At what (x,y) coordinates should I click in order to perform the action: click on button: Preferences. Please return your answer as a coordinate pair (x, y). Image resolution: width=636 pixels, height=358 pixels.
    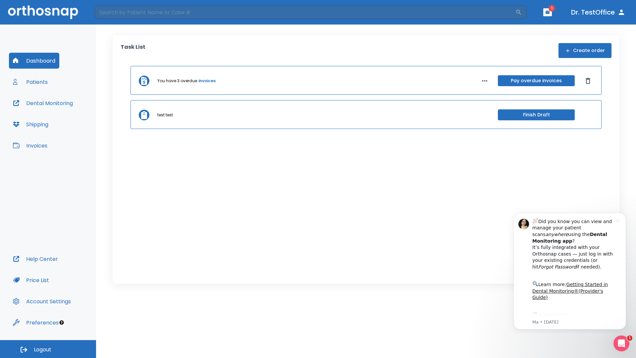
    Looking at the image, I should click on (36, 322).